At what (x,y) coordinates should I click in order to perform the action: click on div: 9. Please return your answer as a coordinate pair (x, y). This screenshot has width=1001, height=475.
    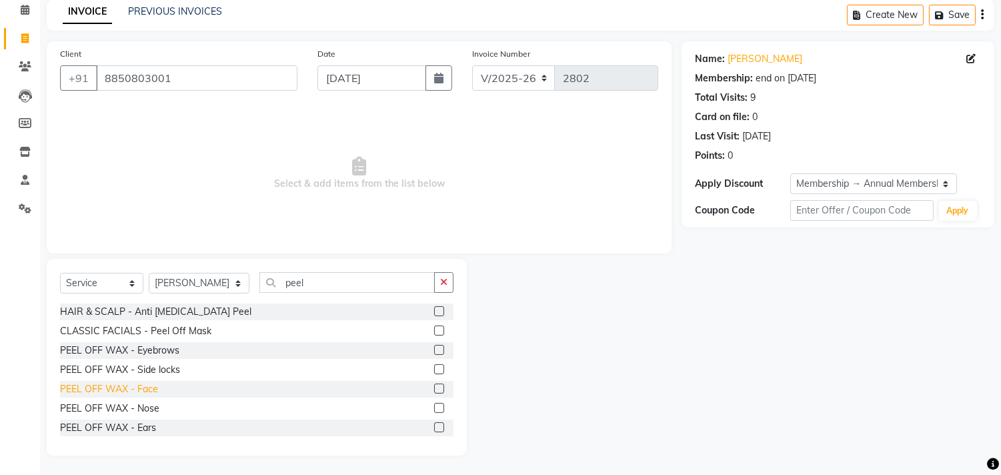
    Looking at the image, I should click on (753, 97).